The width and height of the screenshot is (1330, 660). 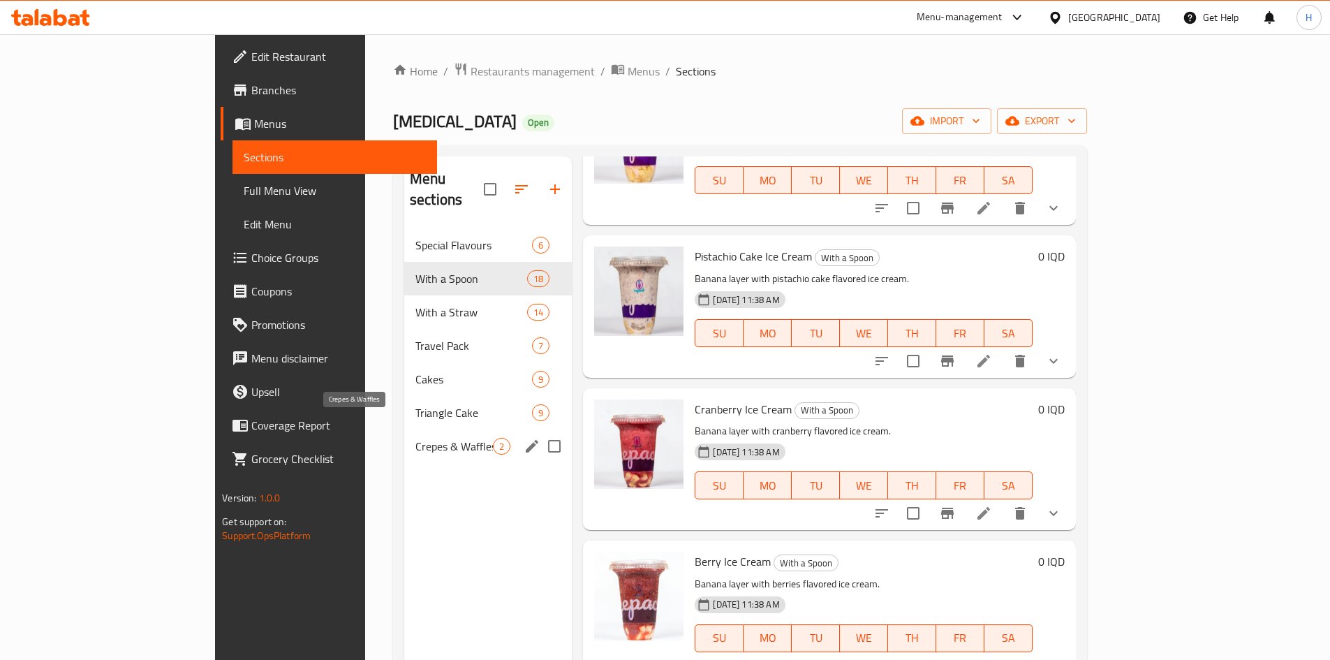 What do you see at coordinates (863, 279) in the screenshot?
I see `p: Banana layer with pistachio cake flavored ice cream.` at bounding box center [863, 279].